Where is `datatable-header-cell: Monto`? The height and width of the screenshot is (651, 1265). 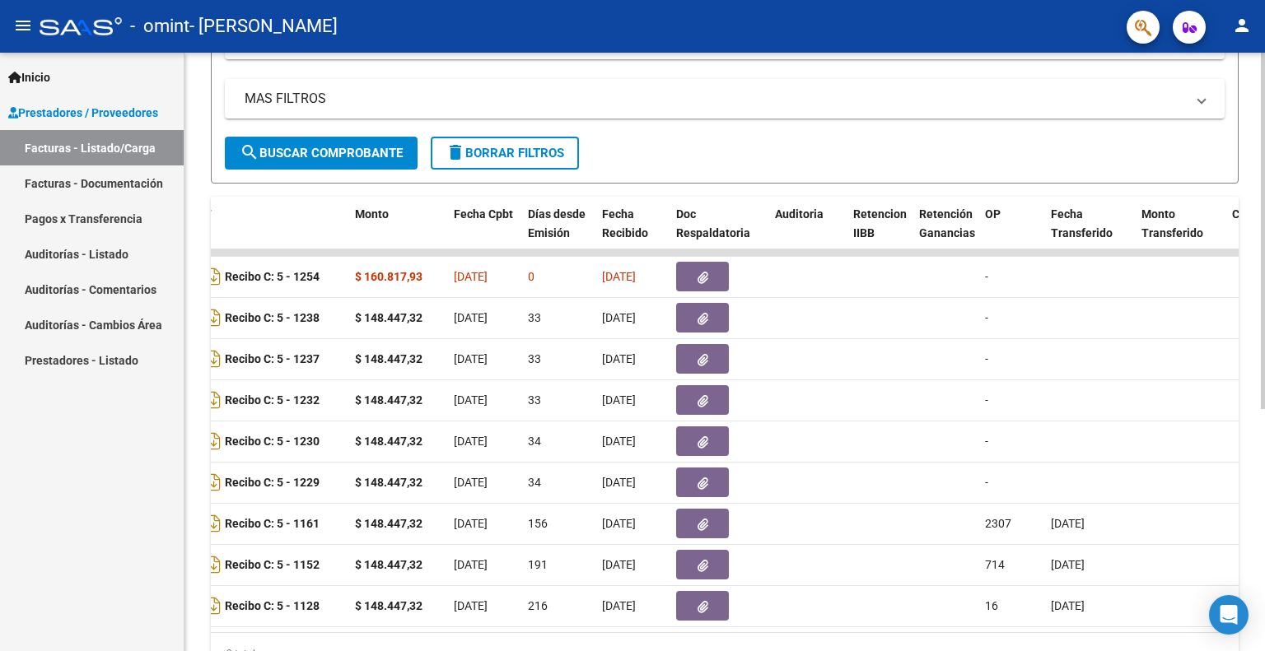 datatable-header-cell: Monto is located at coordinates (398, 233).